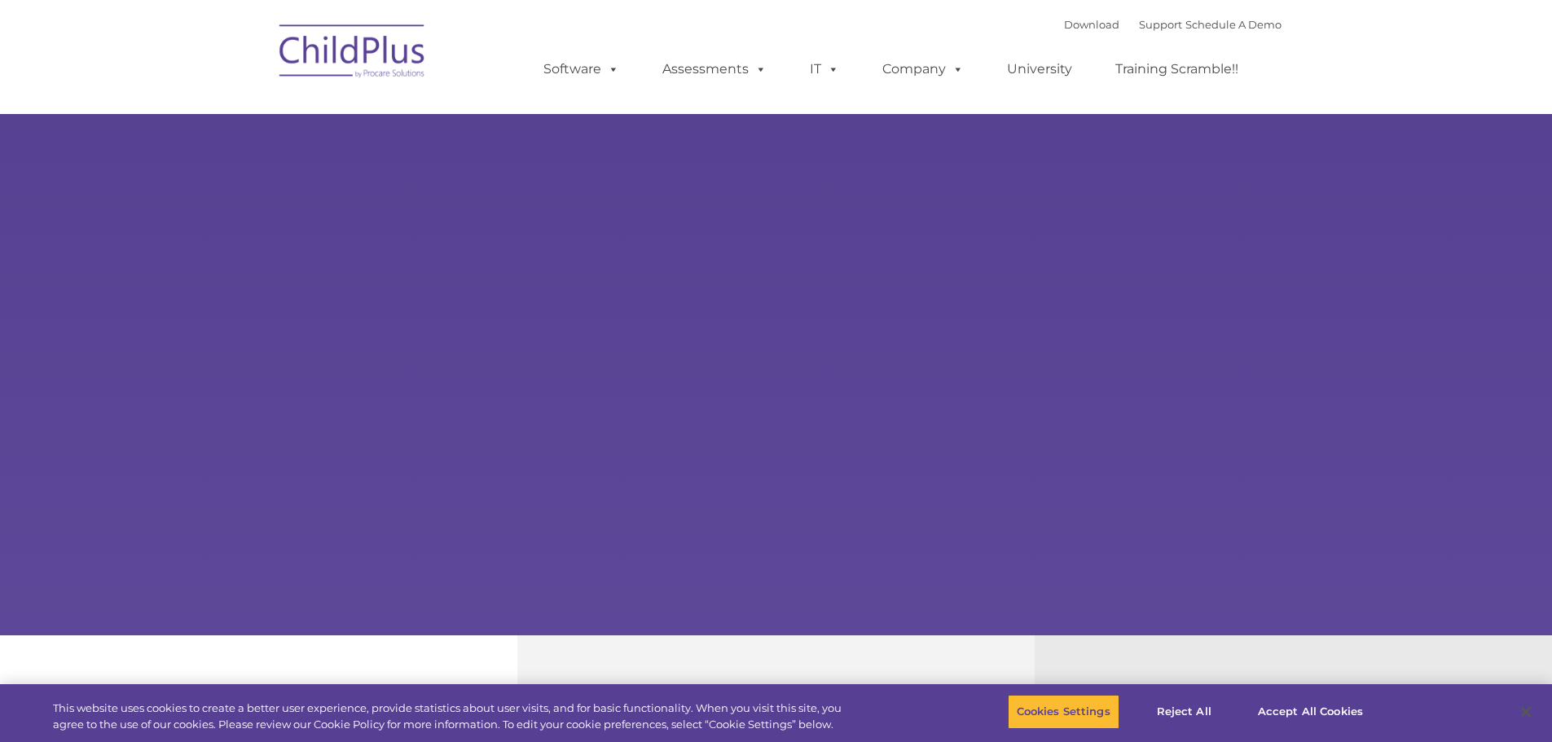 The width and height of the screenshot is (1552, 742). Describe the element at coordinates (1184, 712) in the screenshot. I see `button: Reject All` at that location.